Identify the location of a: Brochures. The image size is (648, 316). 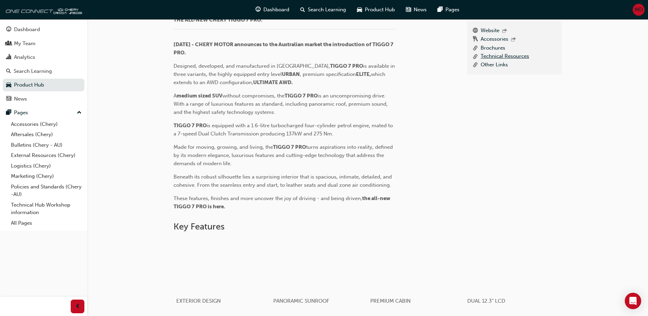
(493, 48).